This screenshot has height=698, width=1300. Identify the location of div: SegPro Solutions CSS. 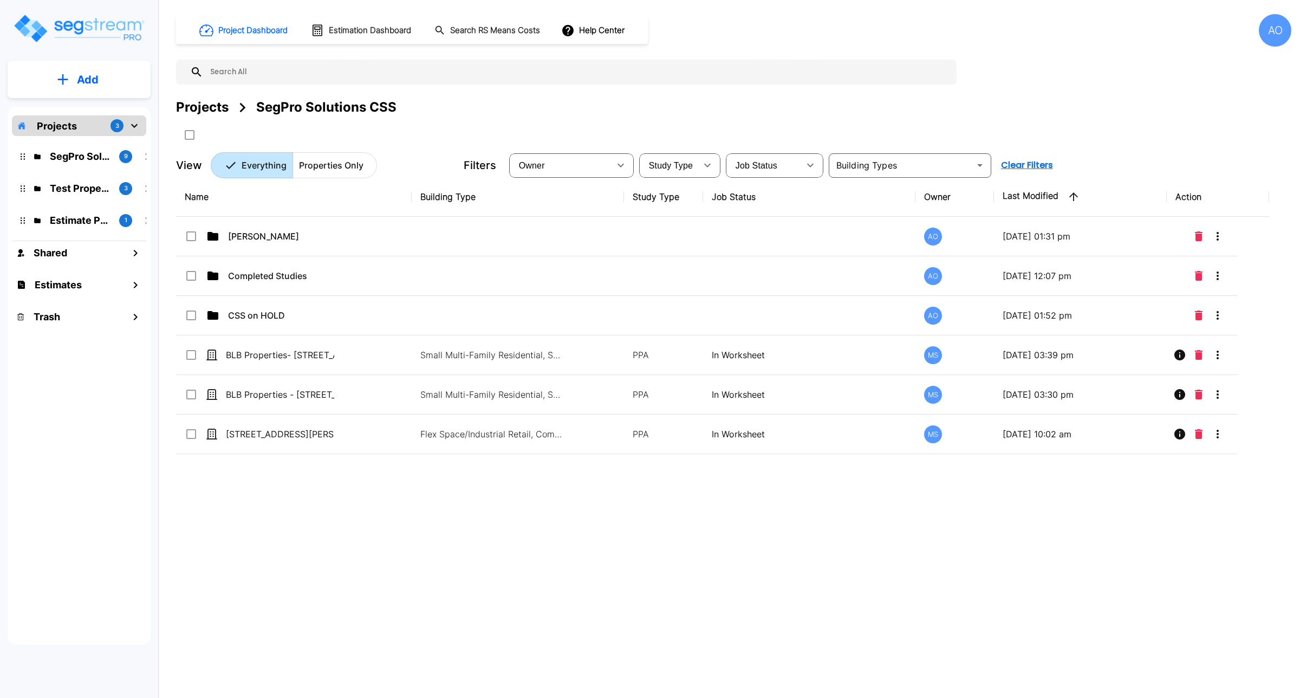
(326, 107).